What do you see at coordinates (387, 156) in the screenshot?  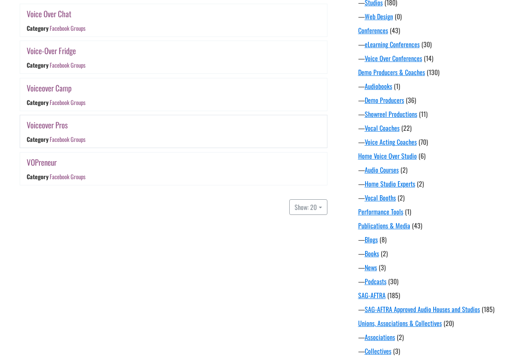 I see `a: Home Voice Over Studio` at bounding box center [387, 156].